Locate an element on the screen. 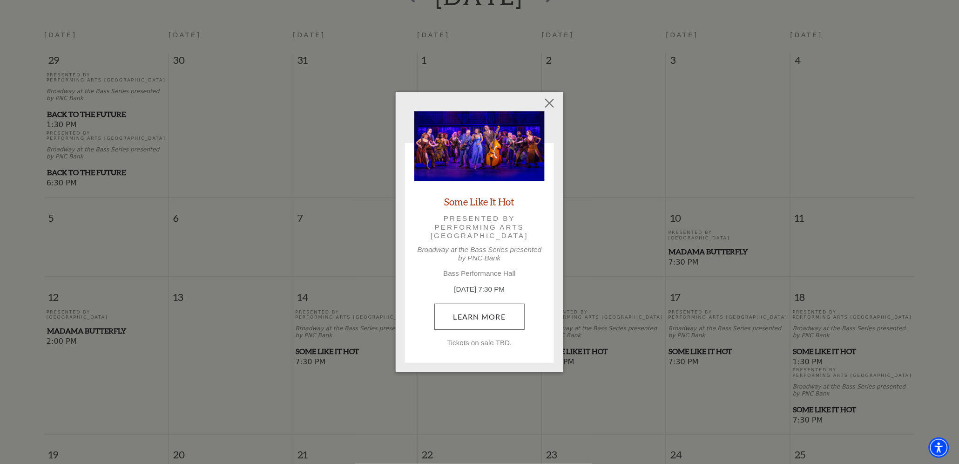 The image size is (959, 464). a: April 14, 7:30 PM Learn More Tickets on sale TBD is located at coordinates (479, 316).